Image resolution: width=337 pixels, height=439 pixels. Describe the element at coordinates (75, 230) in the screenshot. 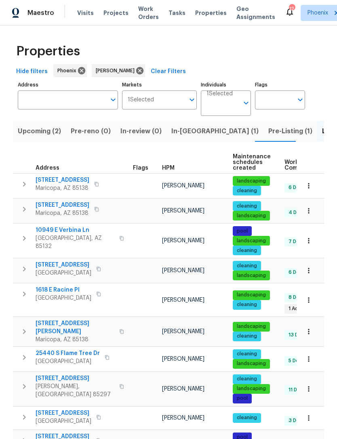

I see `span: 10949 E Verbina Ln` at that location.